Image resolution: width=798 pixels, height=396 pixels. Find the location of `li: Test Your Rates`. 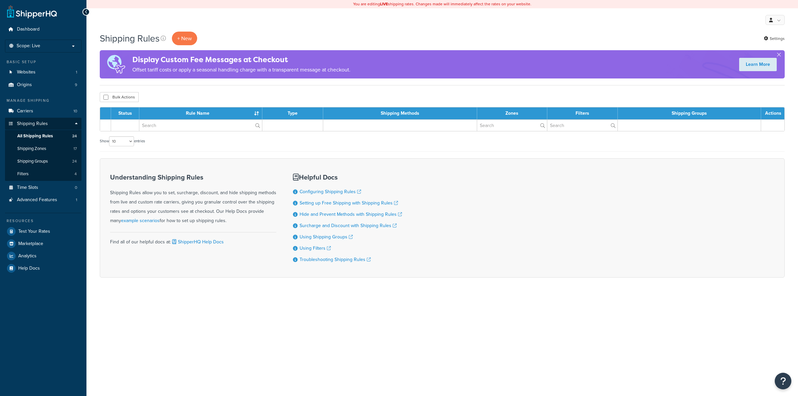

li: Test Your Rates is located at coordinates (43, 231).